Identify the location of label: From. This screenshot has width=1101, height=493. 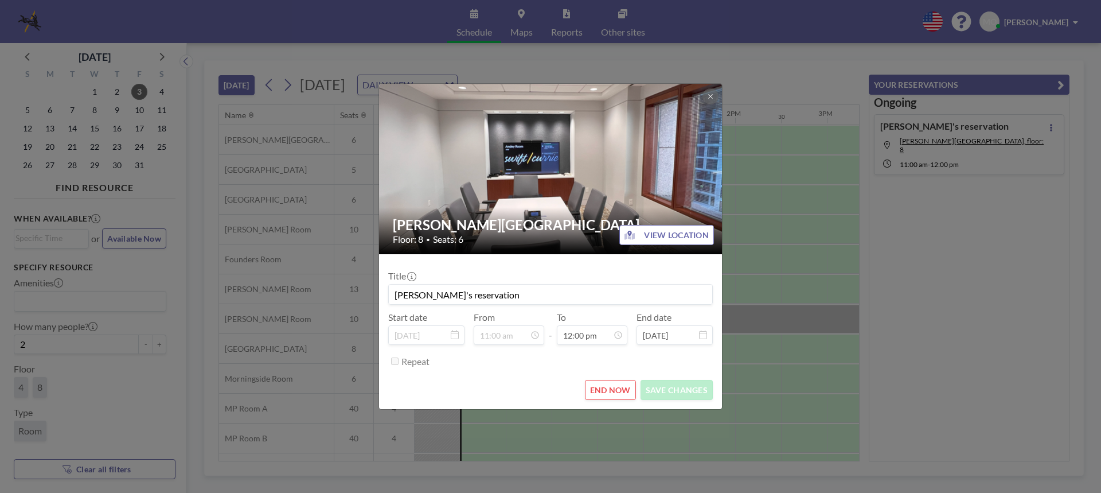
(484, 317).